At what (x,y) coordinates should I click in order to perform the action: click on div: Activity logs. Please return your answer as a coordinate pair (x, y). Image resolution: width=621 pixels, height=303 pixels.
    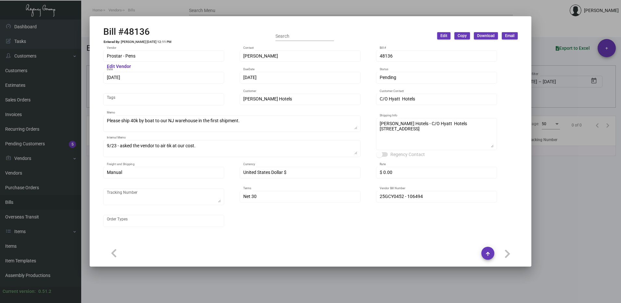
    Looking at the image, I should click on (212, 245).